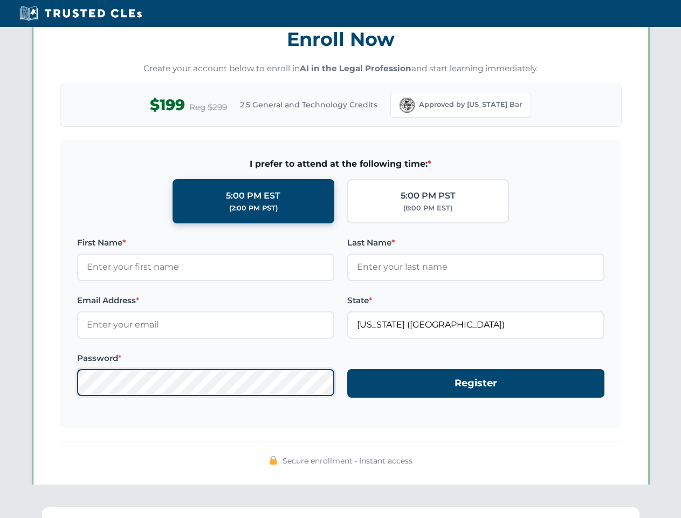  I want to click on div: 5:00 PM EST, so click(253, 196).